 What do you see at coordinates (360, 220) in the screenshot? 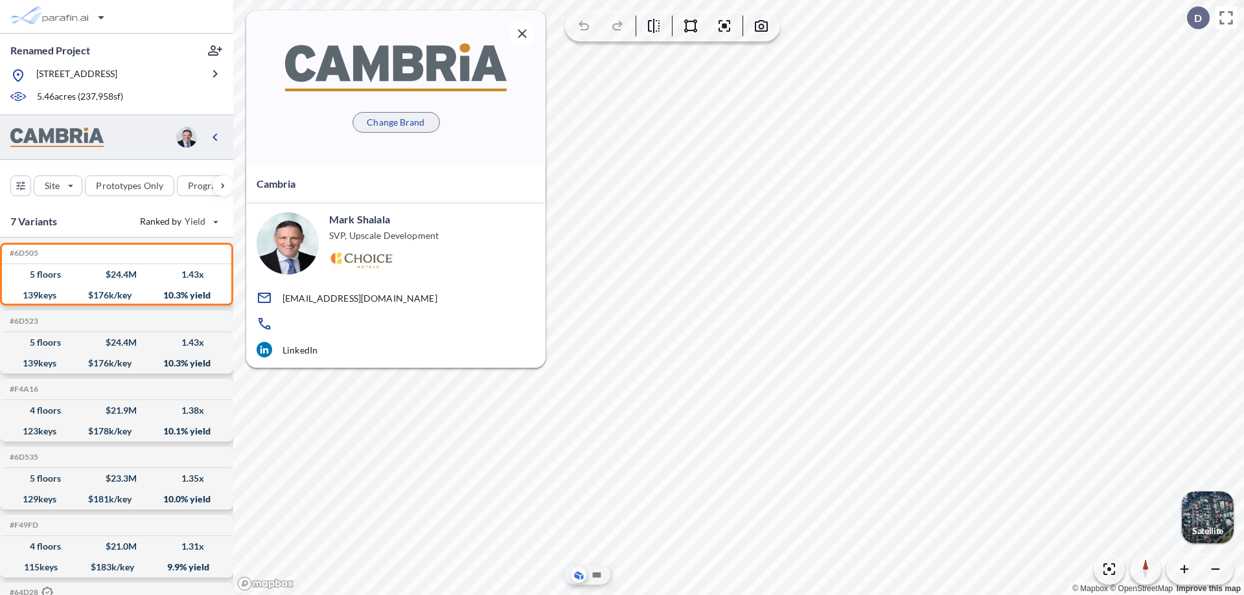
I see `p: Mark Shalala` at bounding box center [360, 220].